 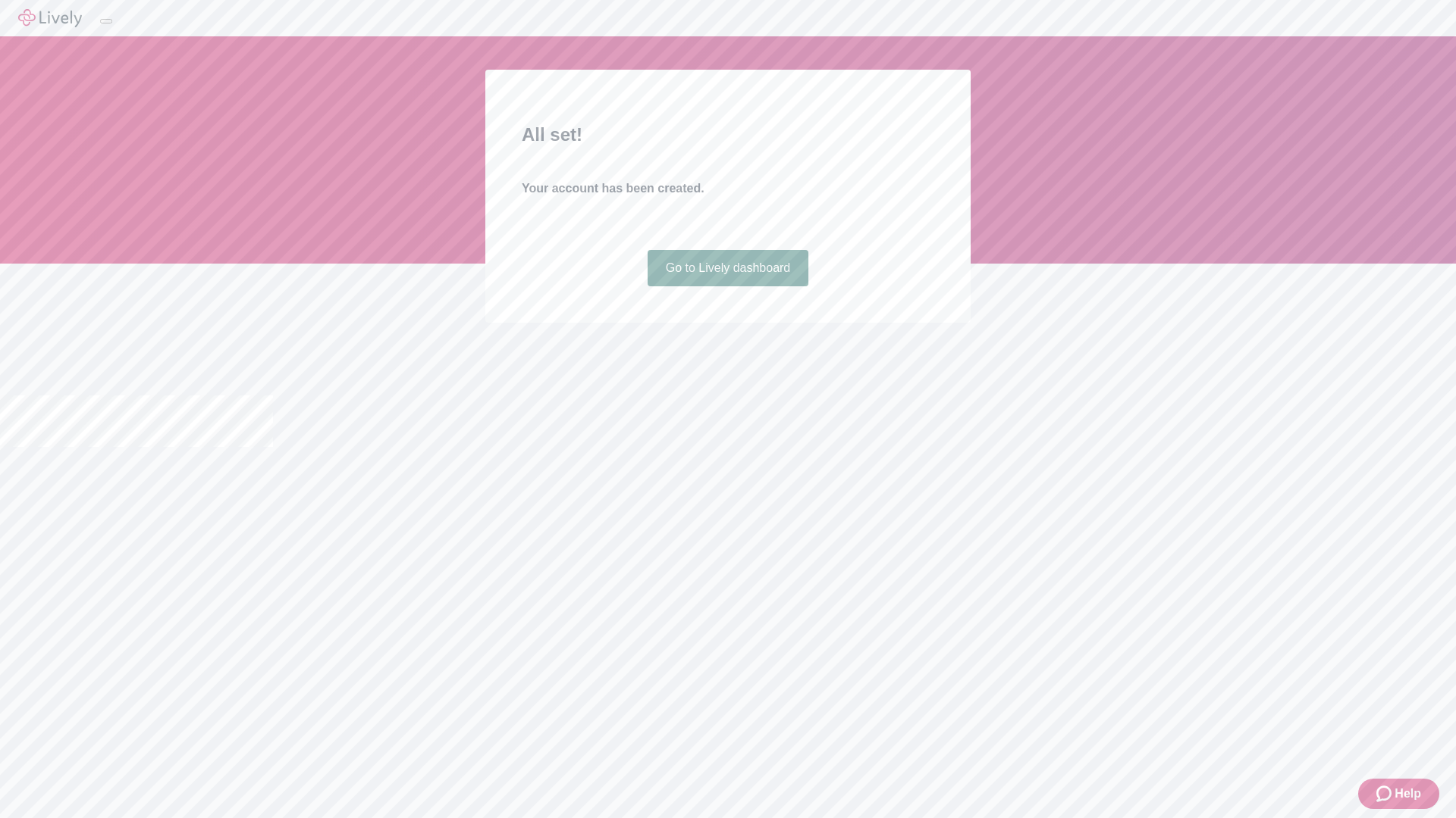 I want to click on svg: Zendesk support icon, so click(x=1386, y=795).